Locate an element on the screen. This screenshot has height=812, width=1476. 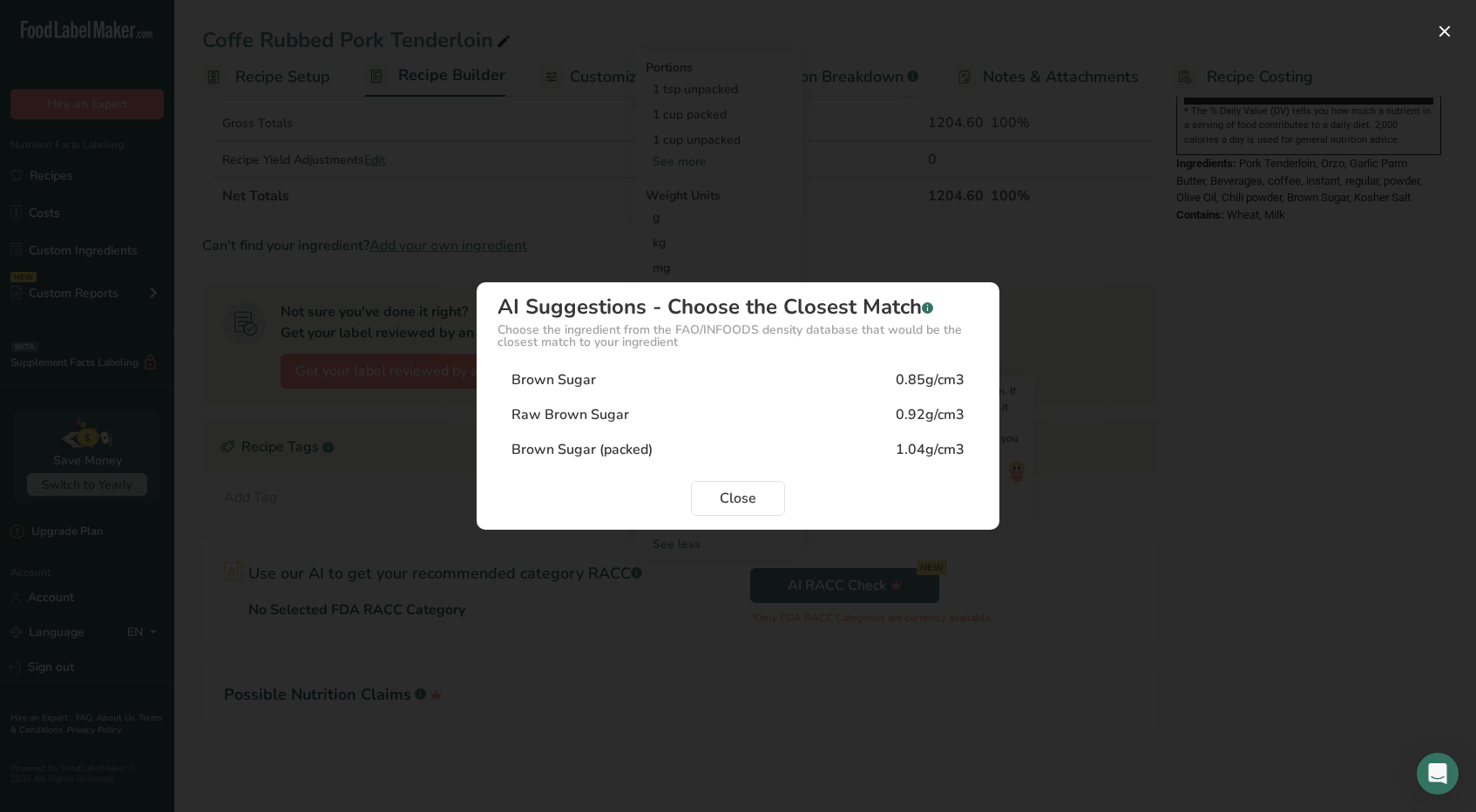
div: 1.04g/cm3 is located at coordinates (930, 449).